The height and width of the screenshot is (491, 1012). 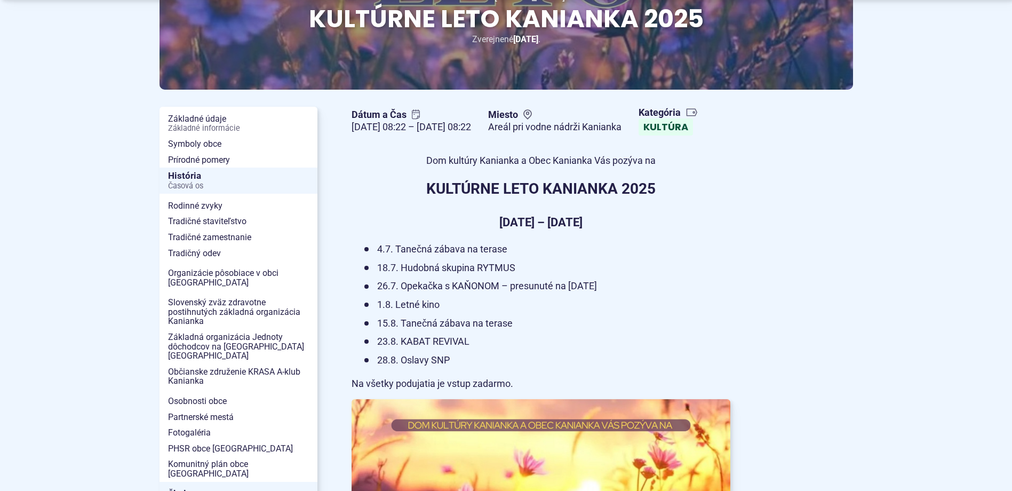 I want to click on span: Partnerské mestá, so click(x=239, y=417).